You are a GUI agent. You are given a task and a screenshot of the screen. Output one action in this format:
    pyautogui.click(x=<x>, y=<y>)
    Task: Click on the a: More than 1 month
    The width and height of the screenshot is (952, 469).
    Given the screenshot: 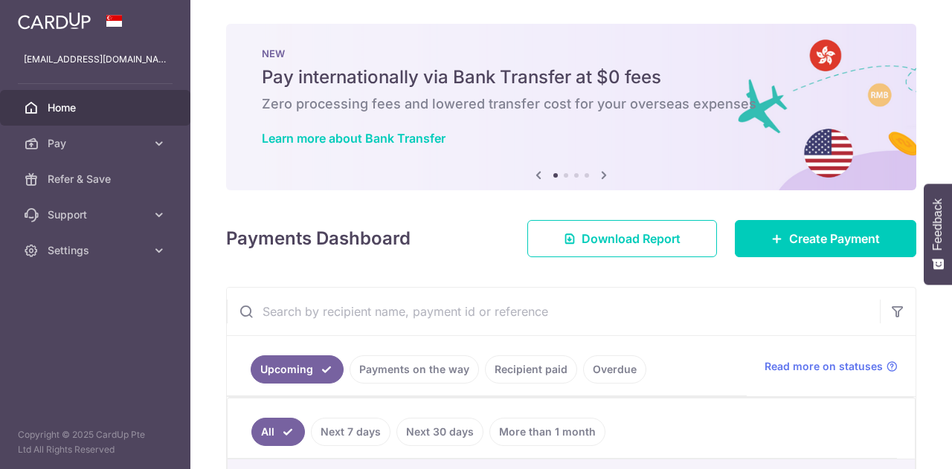 What is the action you would take?
    pyautogui.click(x=547, y=432)
    